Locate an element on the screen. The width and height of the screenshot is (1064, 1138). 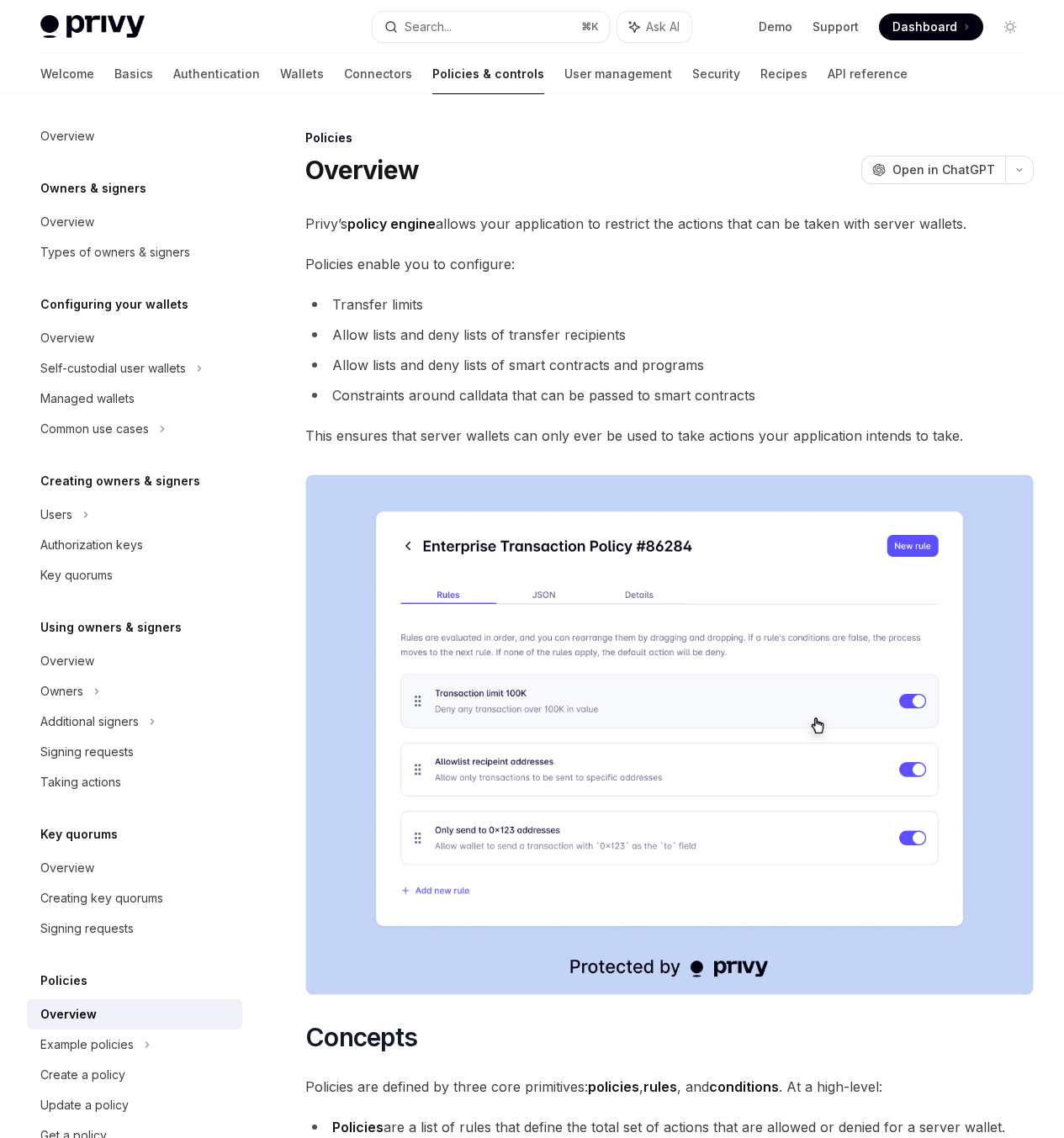
h1: Overview is located at coordinates (362, 170).